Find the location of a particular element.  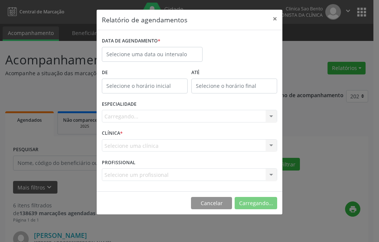

button: Close is located at coordinates (275, 19).